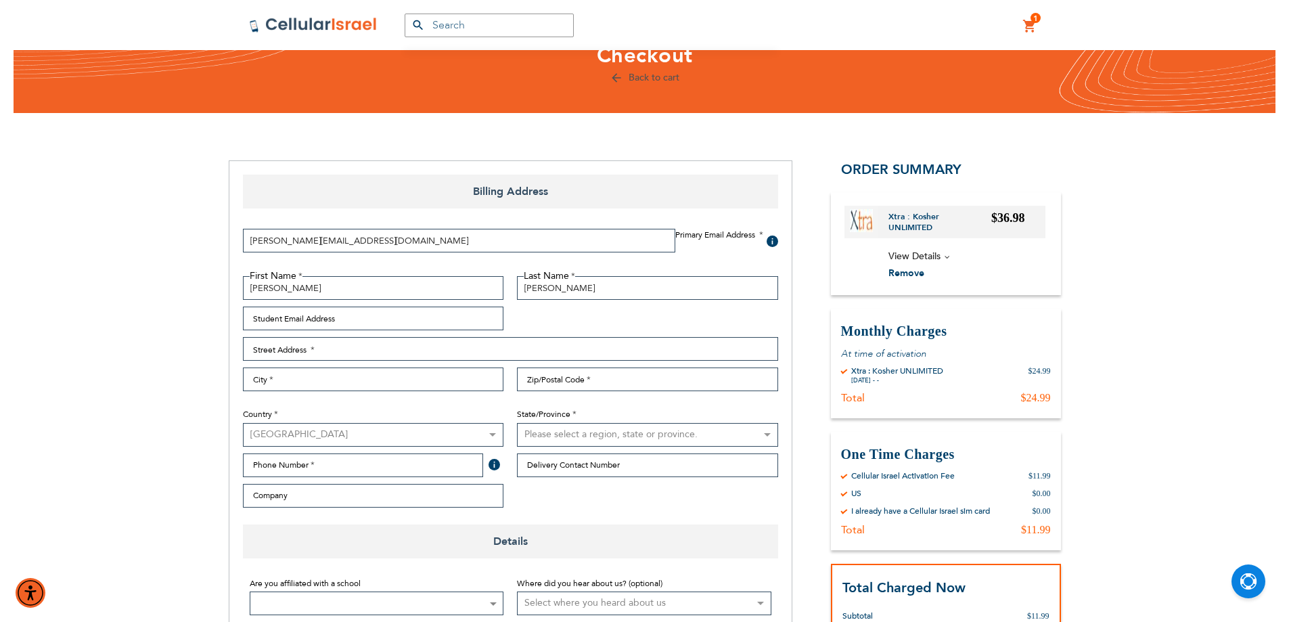  I want to click on div: Accessibility Menu, so click(30, 593).